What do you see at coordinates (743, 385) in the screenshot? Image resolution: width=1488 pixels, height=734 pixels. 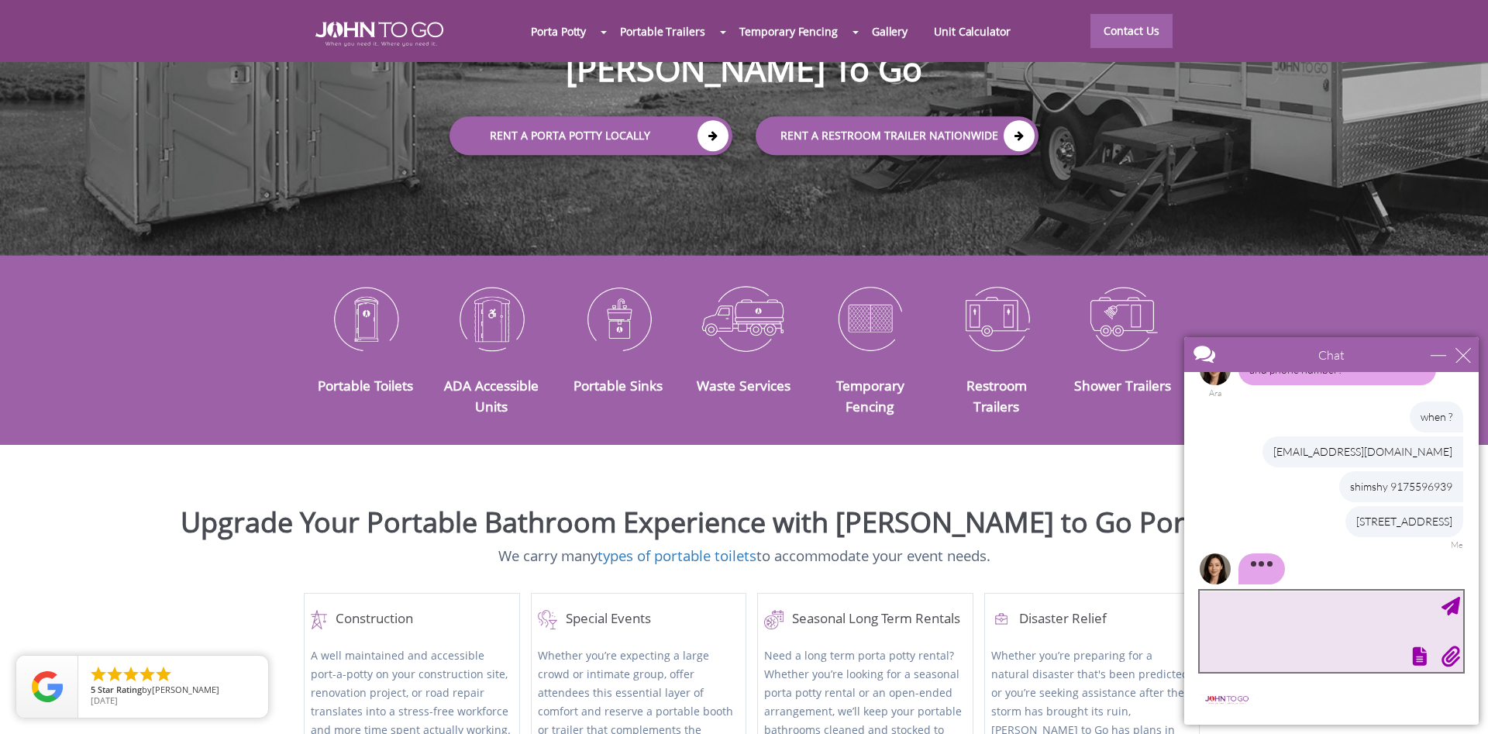 I see `a: Waste Services` at bounding box center [743, 385].